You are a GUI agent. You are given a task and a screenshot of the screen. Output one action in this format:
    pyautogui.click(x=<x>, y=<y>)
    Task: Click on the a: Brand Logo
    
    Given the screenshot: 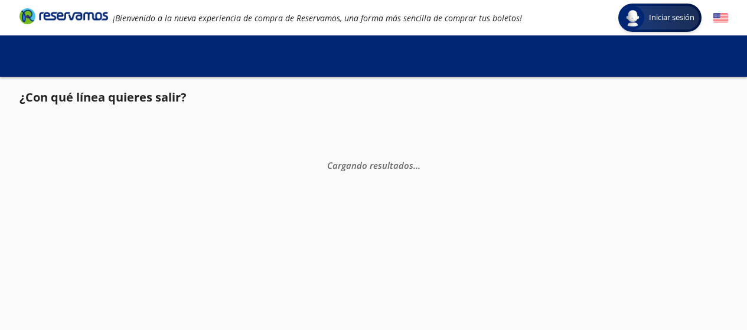 What is the action you would take?
    pyautogui.click(x=64, y=18)
    